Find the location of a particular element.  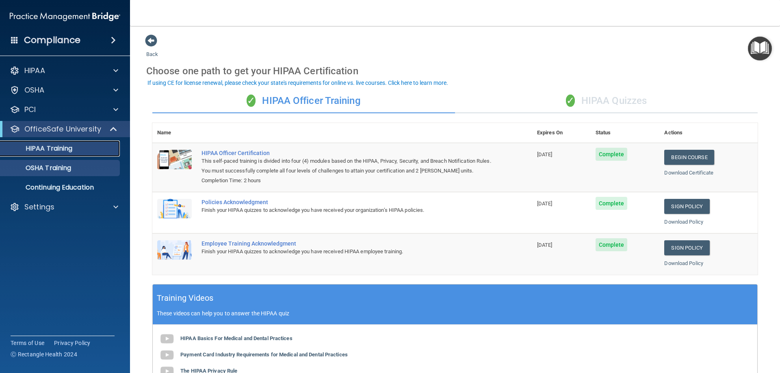

a: Settings is located at coordinates (64, 207).